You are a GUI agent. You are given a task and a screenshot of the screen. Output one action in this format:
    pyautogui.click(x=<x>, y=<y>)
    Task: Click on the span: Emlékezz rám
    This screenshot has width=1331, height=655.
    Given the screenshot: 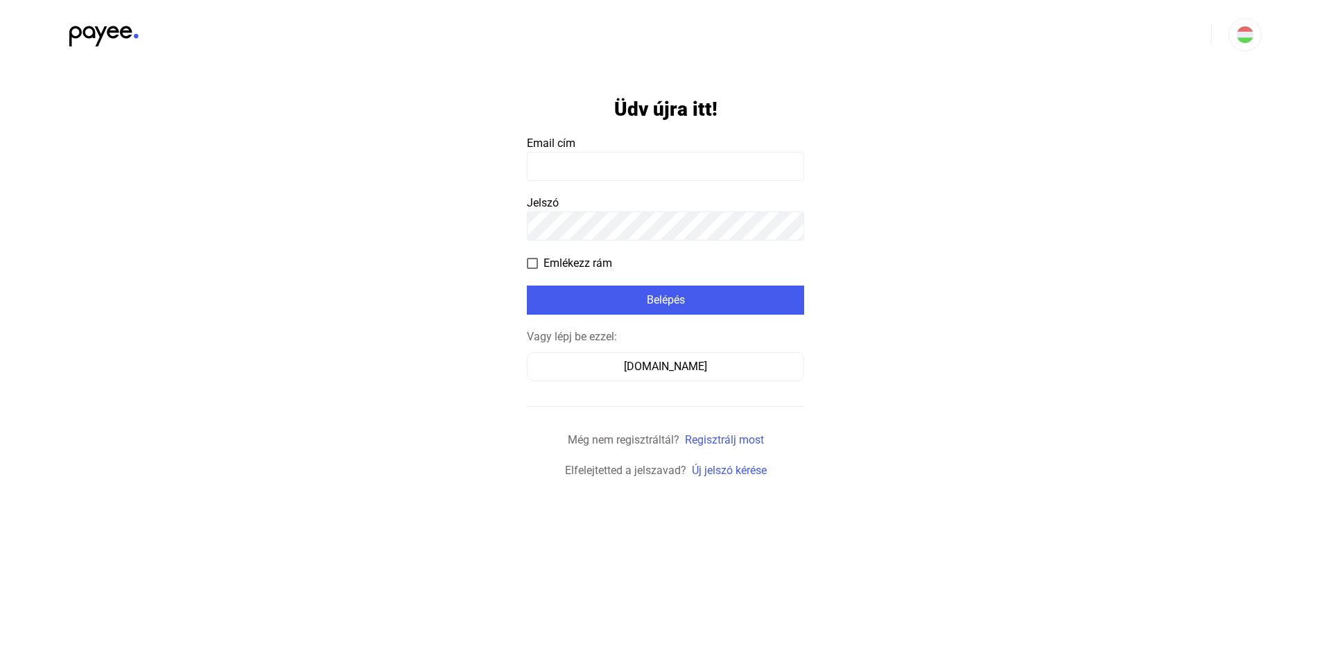 What is the action you would take?
    pyautogui.click(x=578, y=264)
    